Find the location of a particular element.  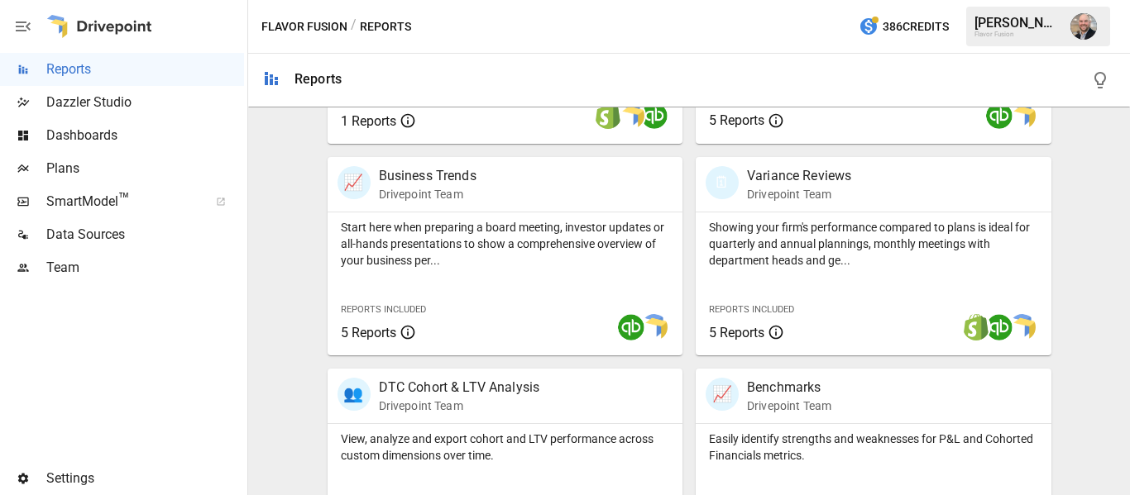

span: Dazzler Studio is located at coordinates (145, 103).